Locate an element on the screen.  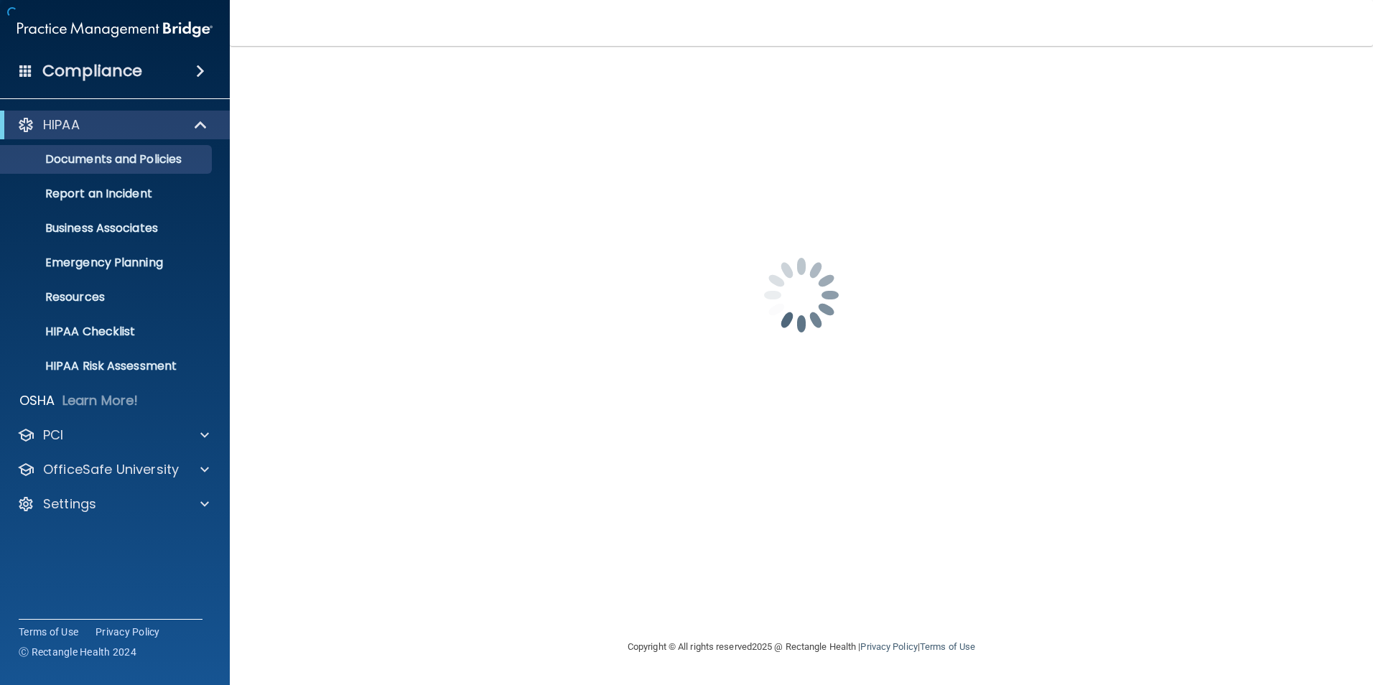
span: Ⓒ Rectangle Health 2024 is located at coordinates (78, 652).